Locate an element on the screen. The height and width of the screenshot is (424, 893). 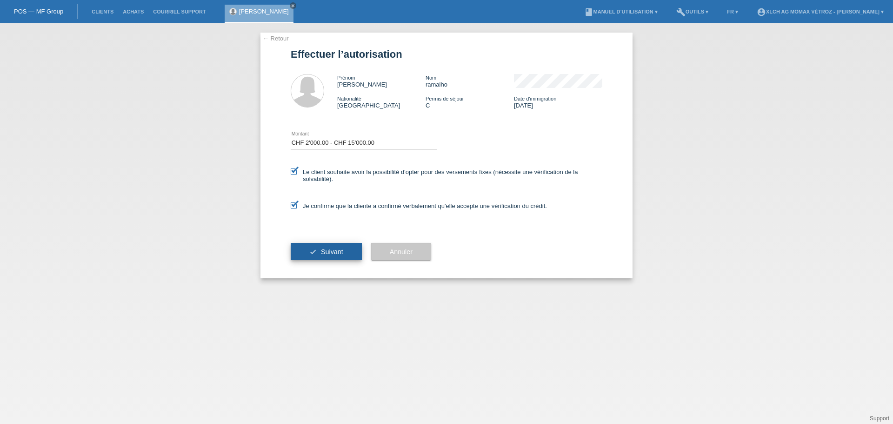
a: Support is located at coordinates (879, 418).